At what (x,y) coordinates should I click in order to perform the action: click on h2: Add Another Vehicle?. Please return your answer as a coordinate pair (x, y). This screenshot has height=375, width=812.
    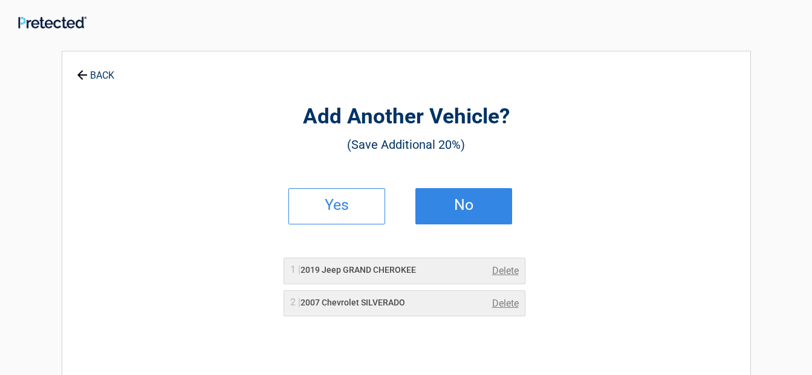
    Looking at the image, I should click on (406, 117).